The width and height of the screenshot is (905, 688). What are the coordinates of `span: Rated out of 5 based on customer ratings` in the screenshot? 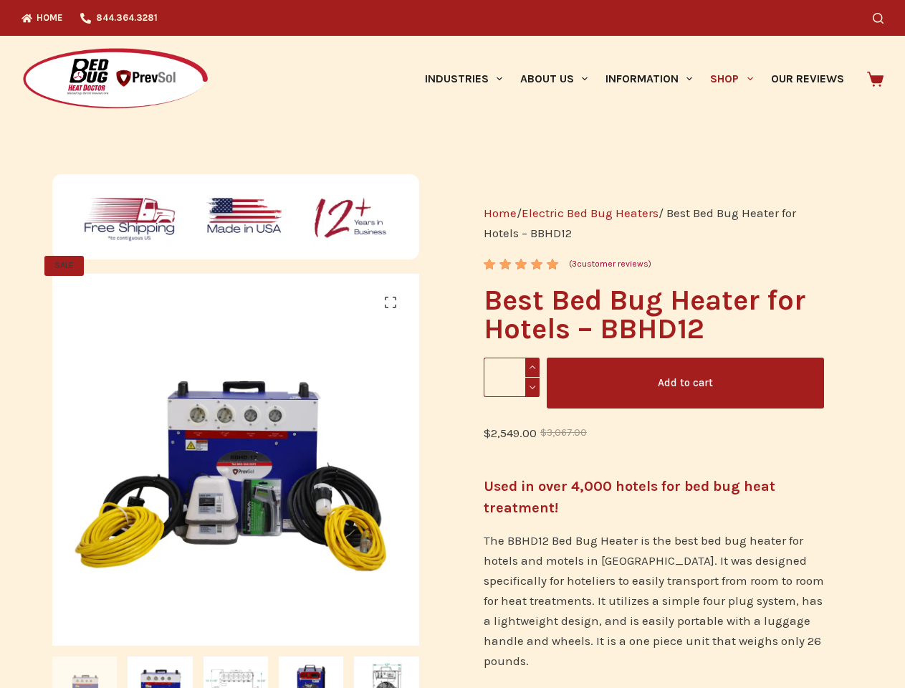 It's located at (522, 303).